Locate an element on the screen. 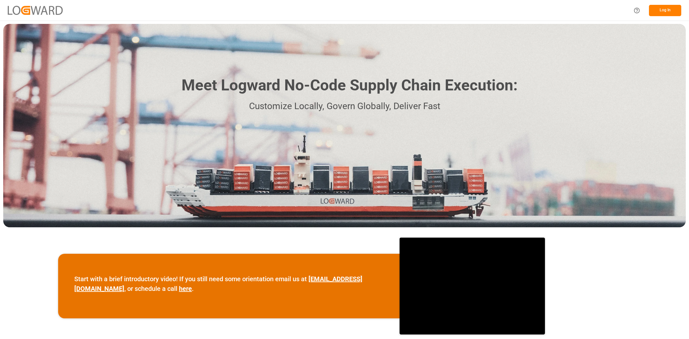 The width and height of the screenshot is (689, 339). p: Start with a brief introductory video! If you still need some orientation email us at , or schedu... is located at coordinates (229, 284).